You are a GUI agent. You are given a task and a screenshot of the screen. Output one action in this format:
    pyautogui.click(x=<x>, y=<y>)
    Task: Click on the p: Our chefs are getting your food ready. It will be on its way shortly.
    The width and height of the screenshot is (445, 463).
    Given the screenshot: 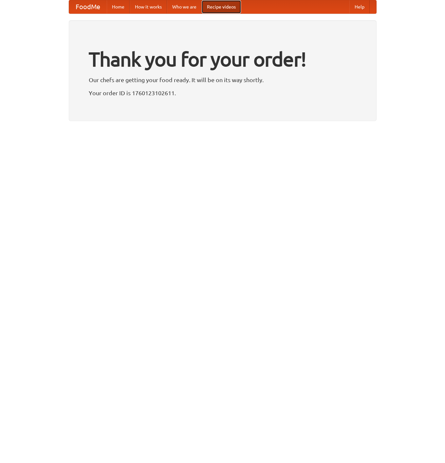 What is the action you would take?
    pyautogui.click(x=223, y=80)
    